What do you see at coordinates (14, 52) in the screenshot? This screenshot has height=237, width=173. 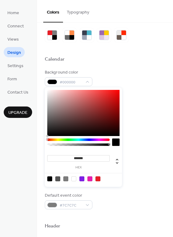 I see `a: Design` at bounding box center [14, 52].